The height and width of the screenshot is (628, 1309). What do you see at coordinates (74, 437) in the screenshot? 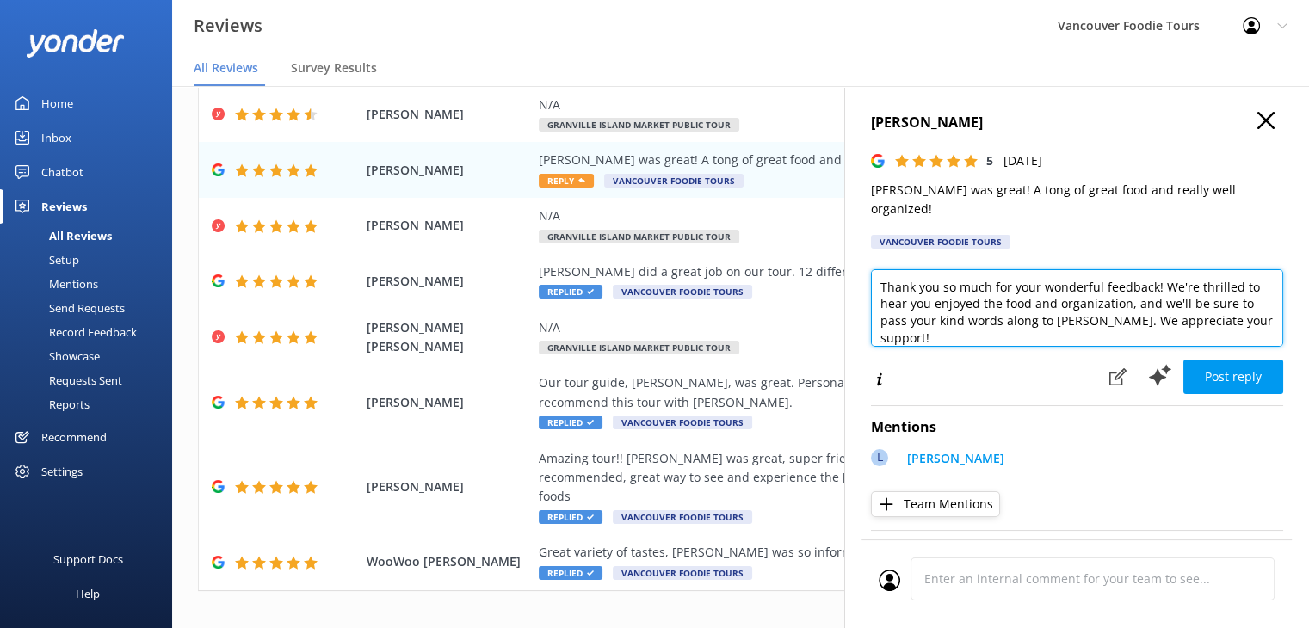
I see `div: Recommend` at bounding box center [74, 437].